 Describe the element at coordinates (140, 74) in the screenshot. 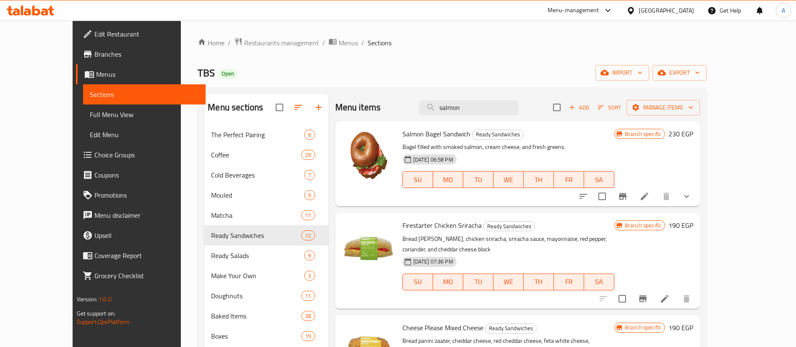

I see `a: Menus` at that location.